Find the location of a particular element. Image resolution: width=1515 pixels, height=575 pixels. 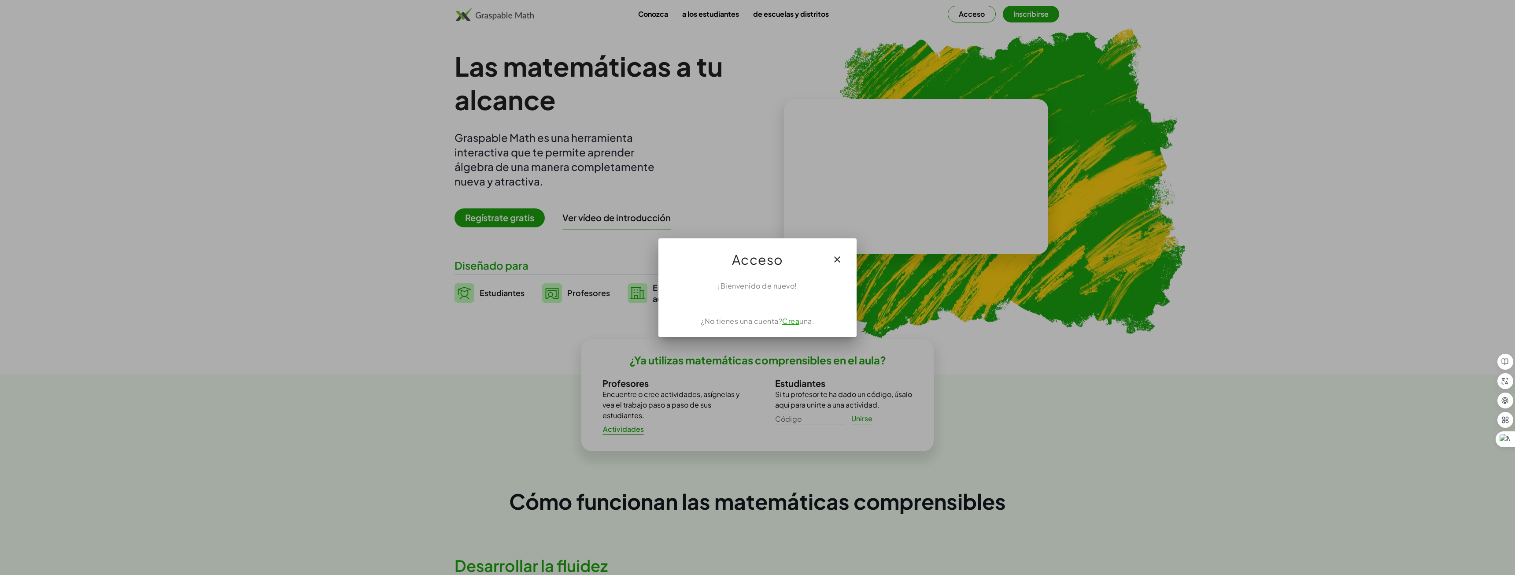

font: Acceso is located at coordinates (757, 259).